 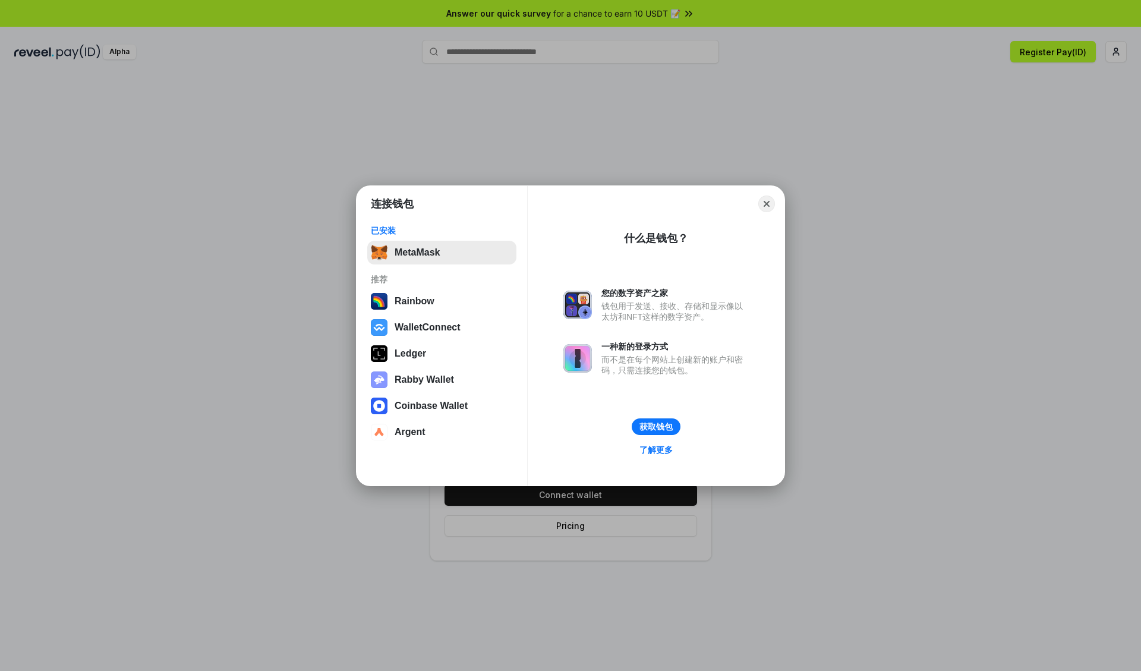 What do you see at coordinates (656, 427) in the screenshot?
I see `button: 获取钱包` at bounding box center [656, 427].